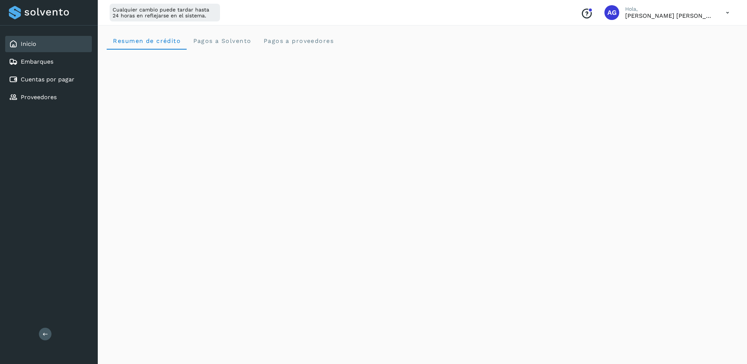  I want to click on p: Hola,, so click(669, 9).